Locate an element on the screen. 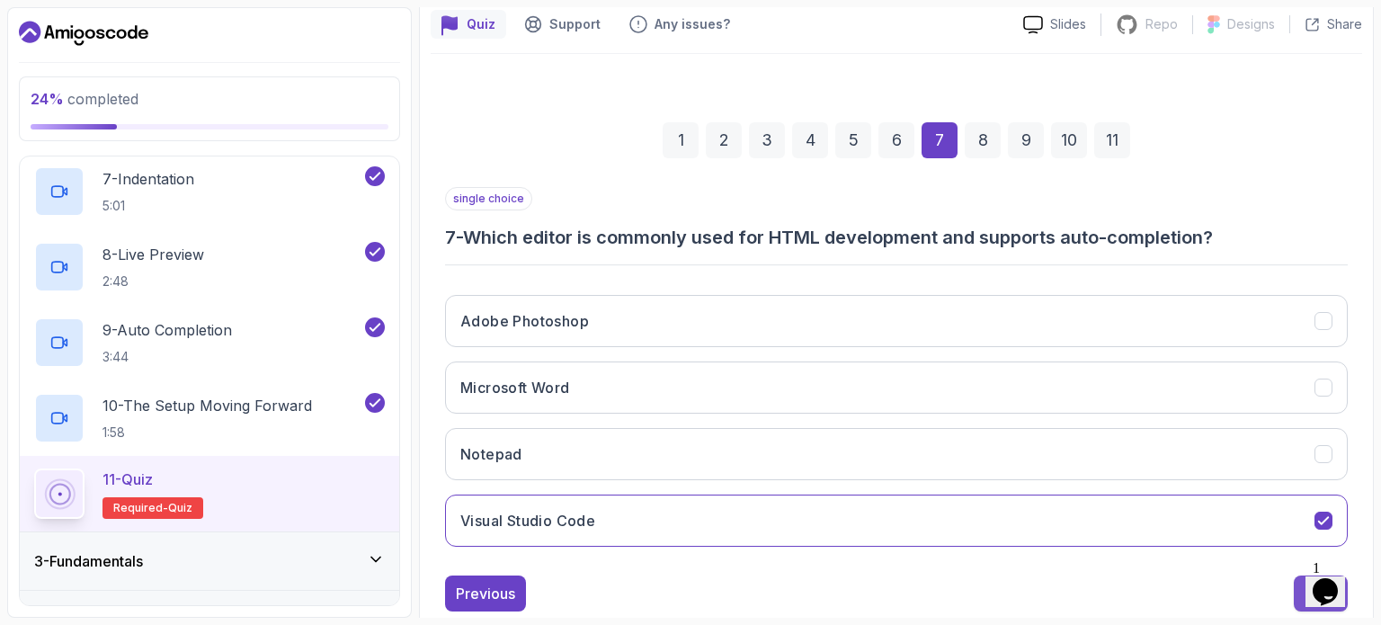 The image size is (1381, 625). p: Designs is located at coordinates (1251, 24).